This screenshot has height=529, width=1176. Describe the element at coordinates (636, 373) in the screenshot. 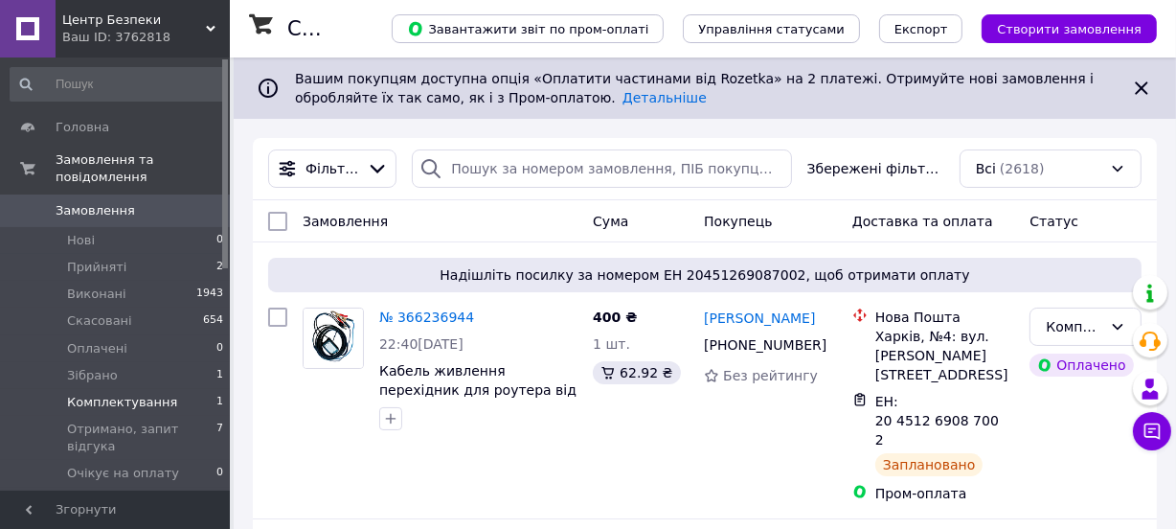

I see `div: 62.92 ₴` at that location.